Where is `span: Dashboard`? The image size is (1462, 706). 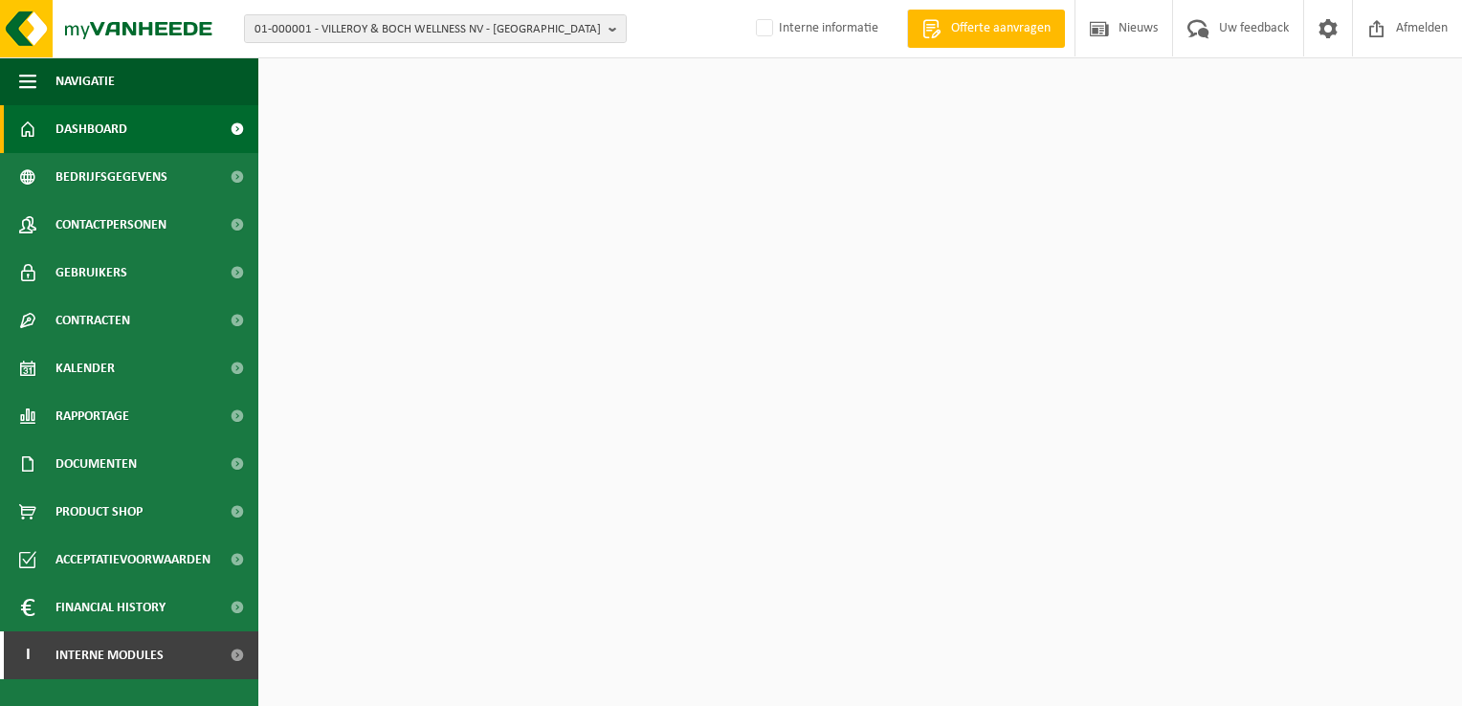 span: Dashboard is located at coordinates (91, 129).